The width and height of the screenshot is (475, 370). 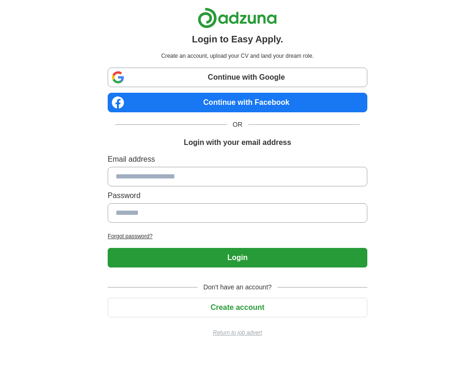 I want to click on label: Password, so click(x=237, y=196).